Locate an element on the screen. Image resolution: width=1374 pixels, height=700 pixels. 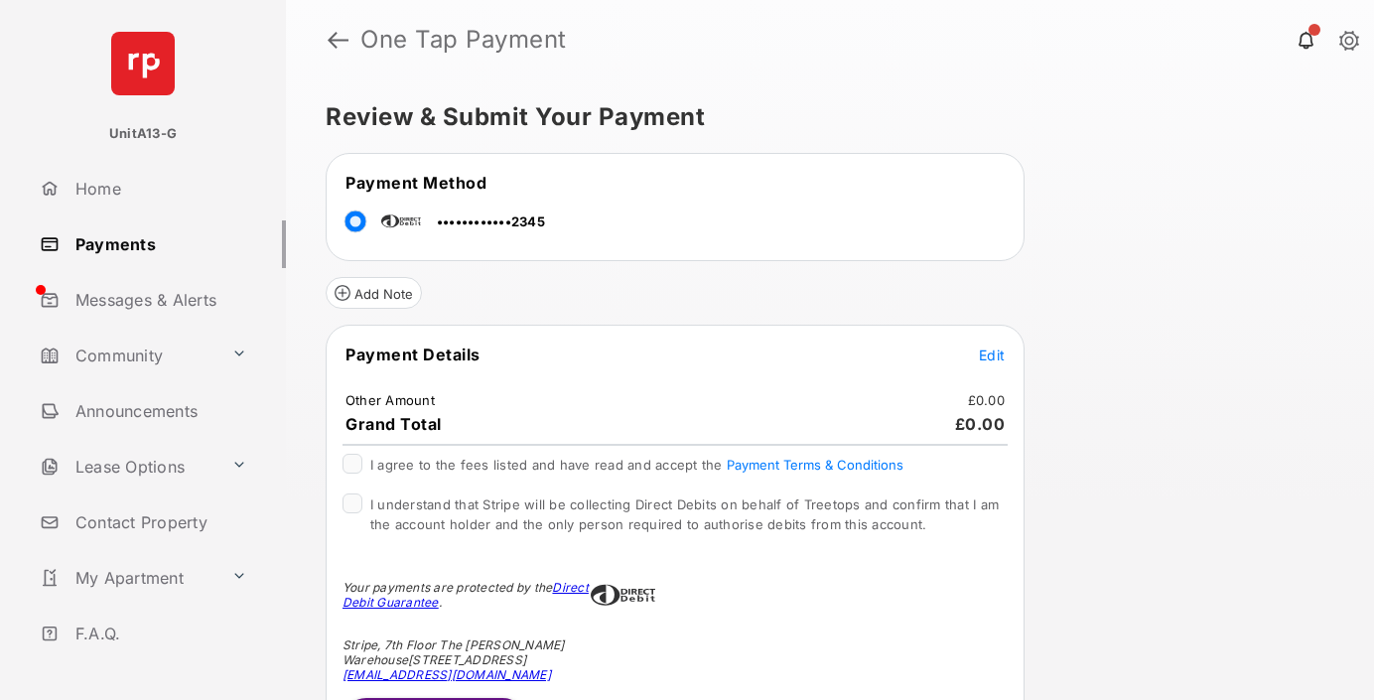
a: Direct Debit Guarantee is located at coordinates (465, 595).